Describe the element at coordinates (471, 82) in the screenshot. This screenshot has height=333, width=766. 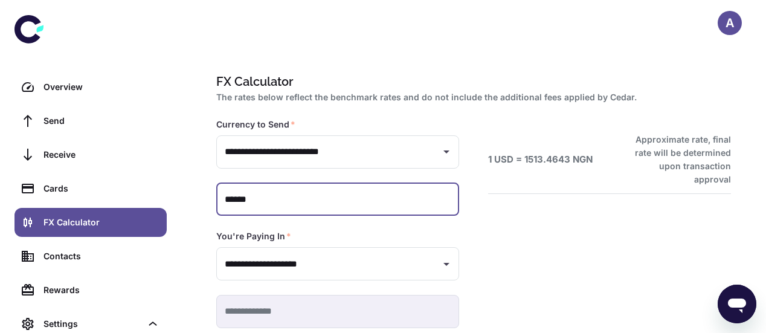
I see `h1: FX Calculator` at that location.